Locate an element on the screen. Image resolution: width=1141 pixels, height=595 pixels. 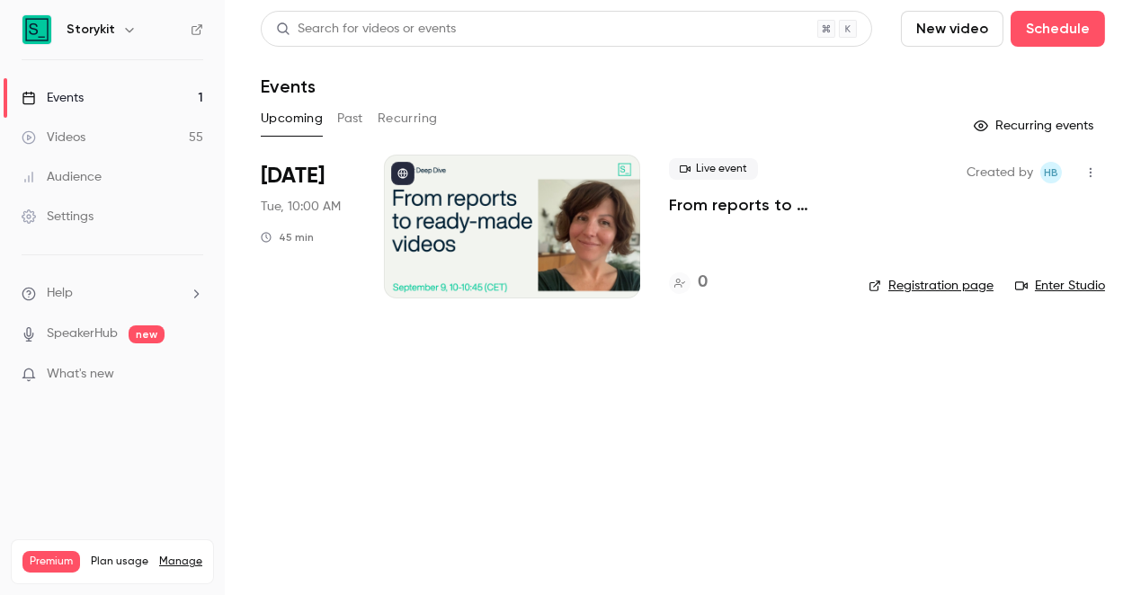
button: Past is located at coordinates (350, 119).